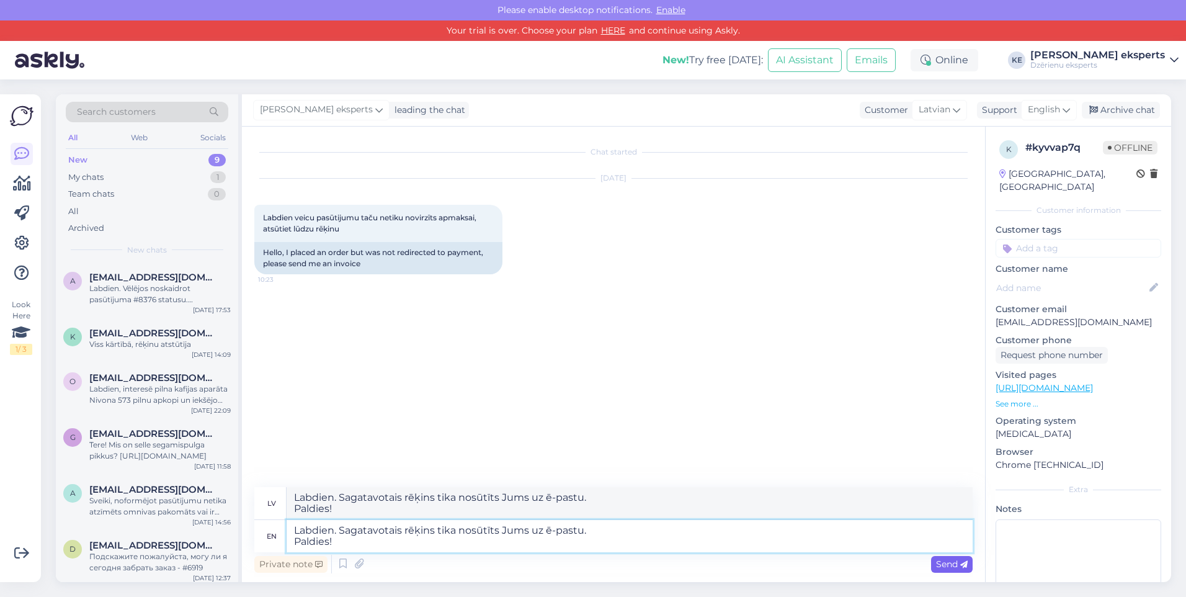 The height and width of the screenshot is (597, 1186). I want to click on div: Customer information, so click(1078, 210).